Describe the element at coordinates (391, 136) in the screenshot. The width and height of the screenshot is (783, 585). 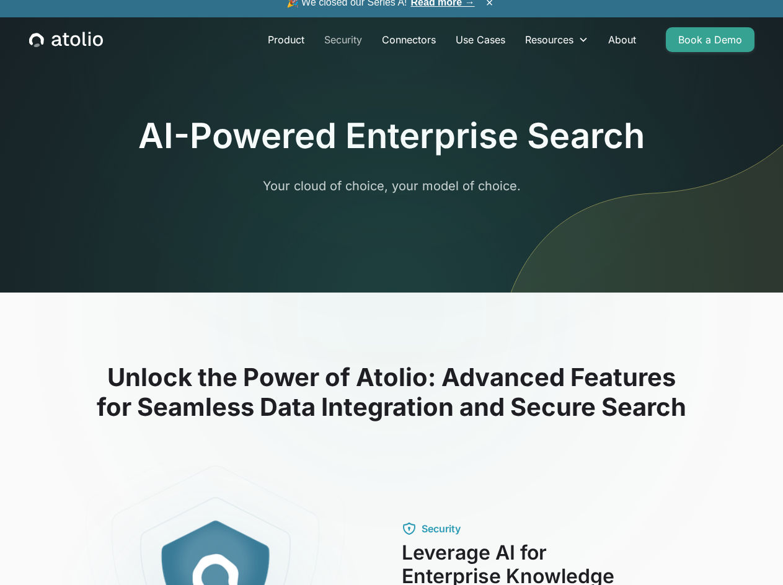
I see `h1: AI-Powered Enterprise Search` at that location.